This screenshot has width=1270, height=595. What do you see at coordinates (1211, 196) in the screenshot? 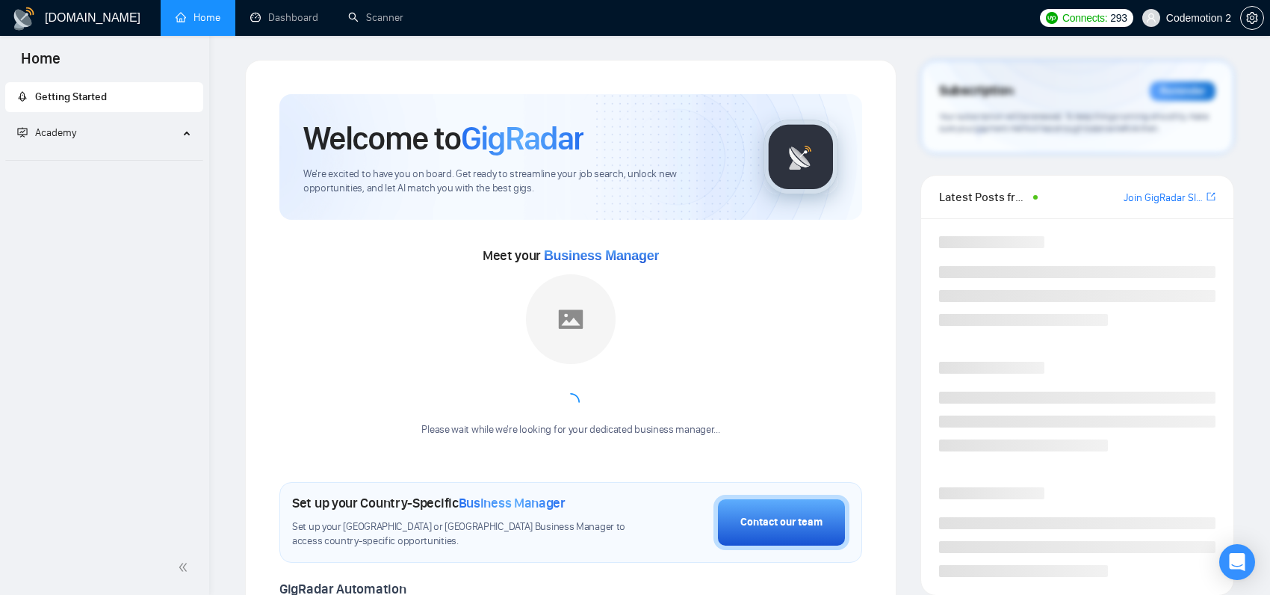
I see `span: export` at bounding box center [1211, 196].